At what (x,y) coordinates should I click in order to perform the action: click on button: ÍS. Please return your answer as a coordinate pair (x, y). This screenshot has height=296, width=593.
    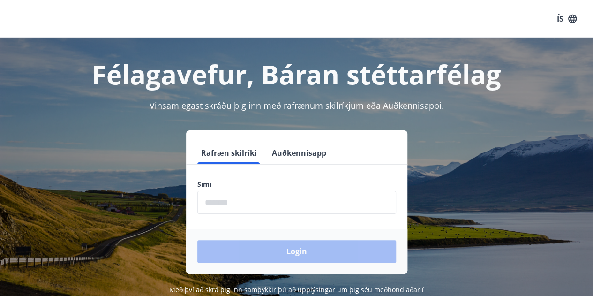
    Looking at the image, I should click on (567, 19).